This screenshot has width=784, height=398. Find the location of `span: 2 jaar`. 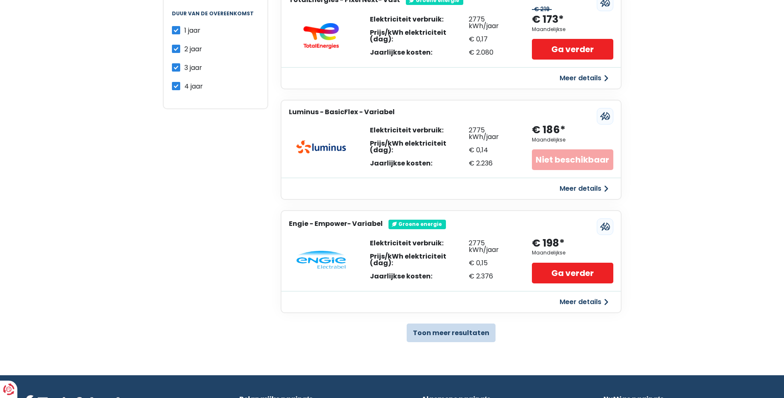

span: 2 jaar is located at coordinates (193, 49).